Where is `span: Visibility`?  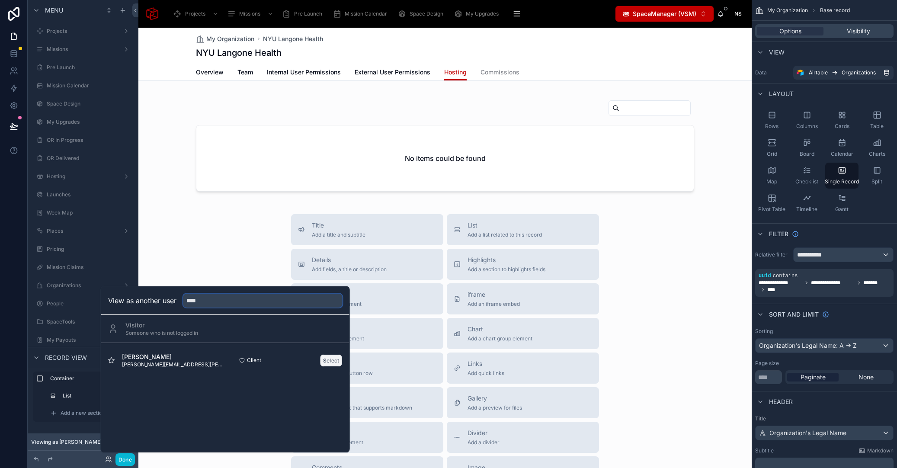 span: Visibility is located at coordinates (859, 31).